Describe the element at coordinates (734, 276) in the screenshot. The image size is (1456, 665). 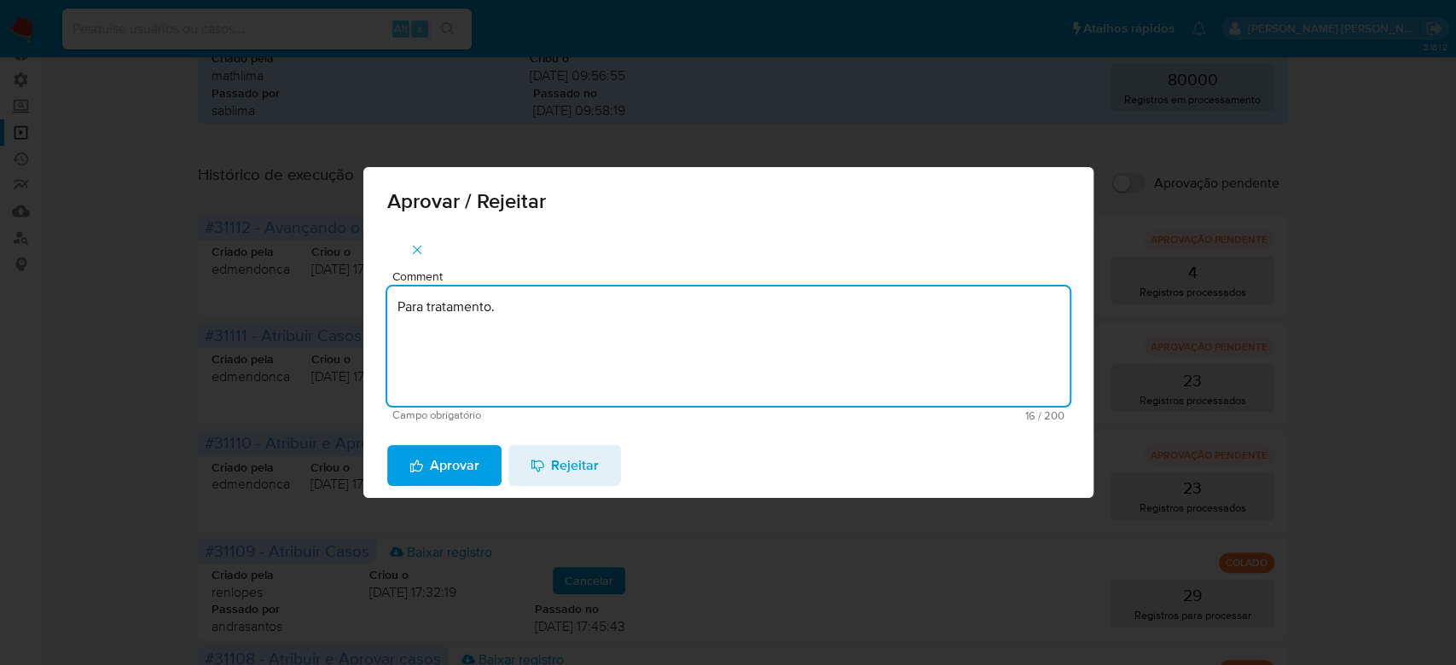
I see `span: Comment` at that location.